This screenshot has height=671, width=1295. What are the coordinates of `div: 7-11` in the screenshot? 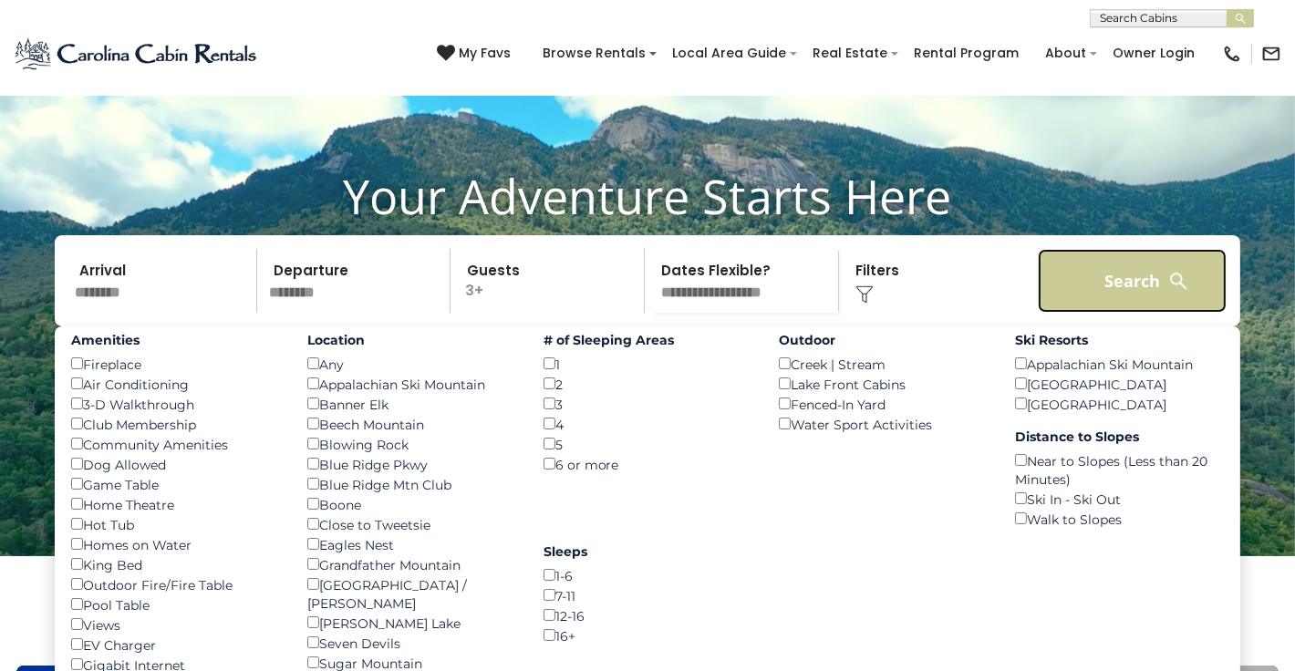 It's located at (647, 595).